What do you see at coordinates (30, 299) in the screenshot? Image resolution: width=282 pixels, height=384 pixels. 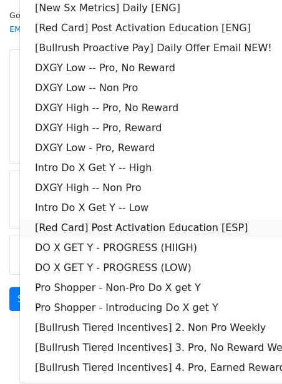 I see `a: Send` at bounding box center [30, 299].